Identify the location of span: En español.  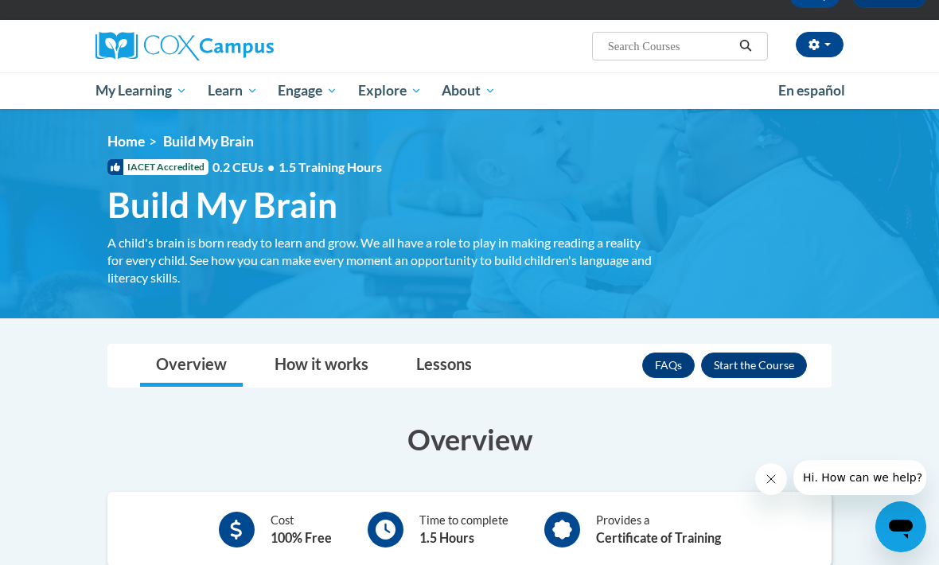
(812, 90).